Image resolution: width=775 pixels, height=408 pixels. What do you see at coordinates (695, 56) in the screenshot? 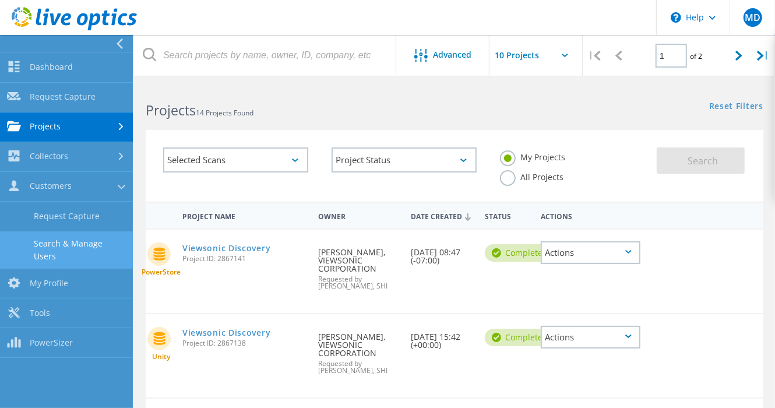
I see `span: of 2` at bounding box center [695, 56].